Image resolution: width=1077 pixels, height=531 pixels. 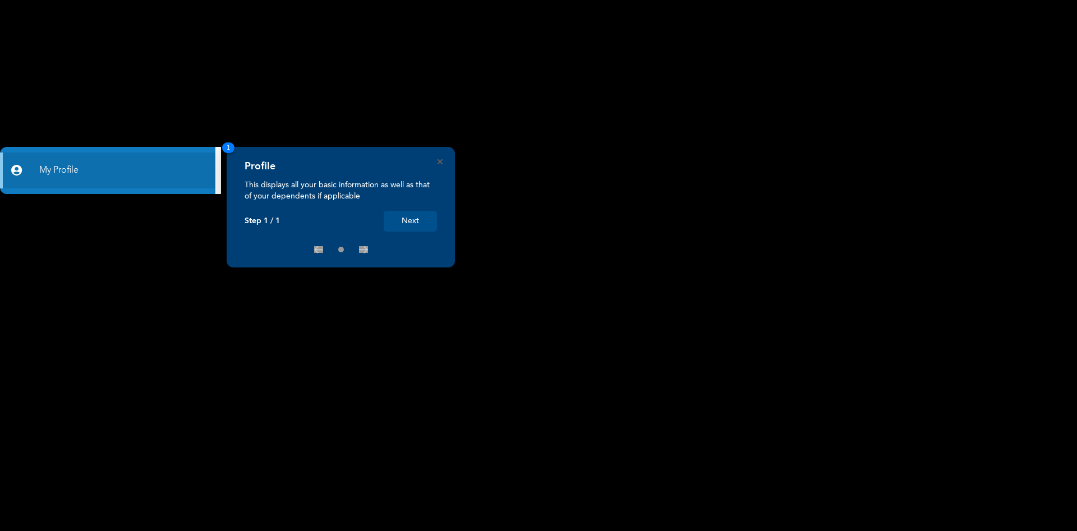 I want to click on button: Next, so click(x=410, y=221).